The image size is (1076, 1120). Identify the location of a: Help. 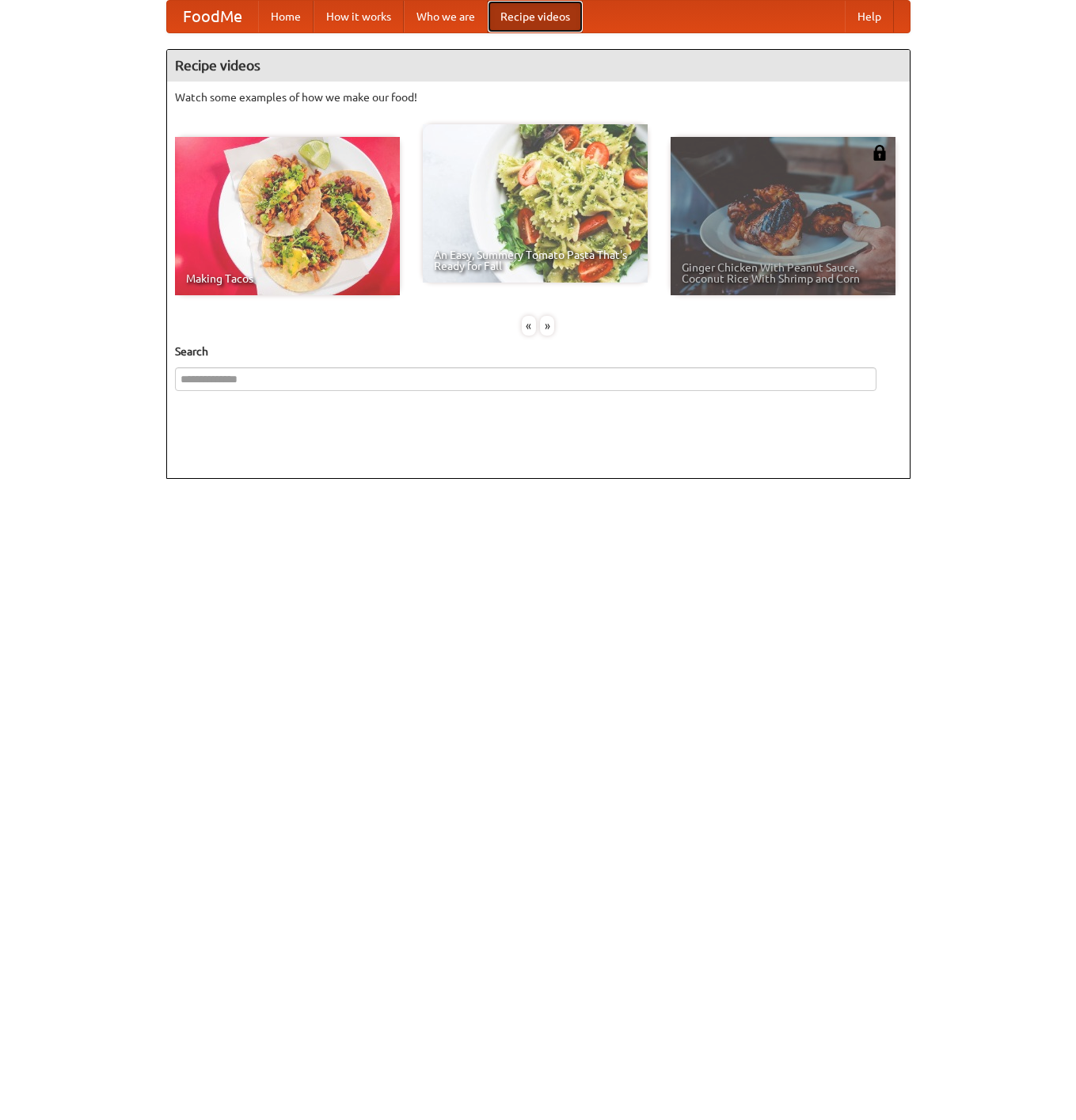
(869, 17).